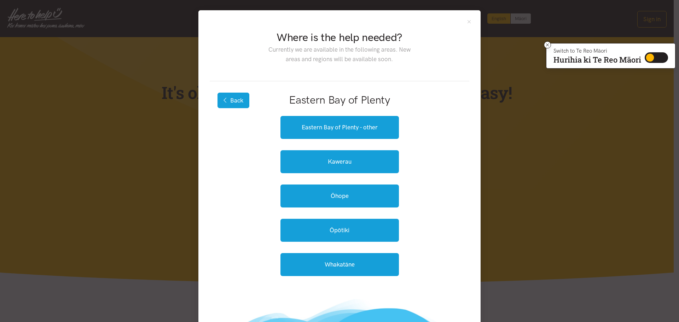 This screenshot has width=679, height=322. I want to click on a: Eastern Bay of Plenty - other, so click(339, 127).